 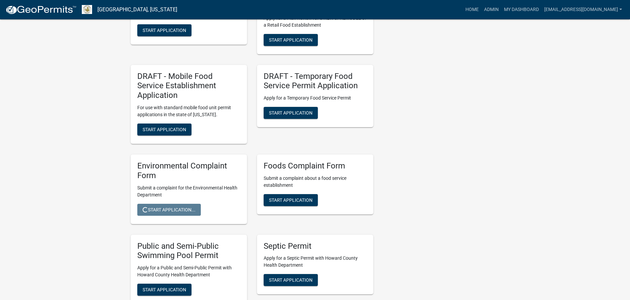 What do you see at coordinates (189, 191) in the screenshot?
I see `p: Submit a complaint for the Environmental Health Department` at bounding box center [189, 191].